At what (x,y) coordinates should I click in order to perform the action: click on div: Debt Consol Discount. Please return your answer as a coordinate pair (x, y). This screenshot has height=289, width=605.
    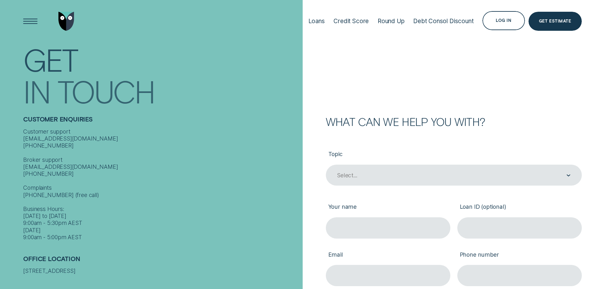
    Looking at the image, I should click on (443, 21).